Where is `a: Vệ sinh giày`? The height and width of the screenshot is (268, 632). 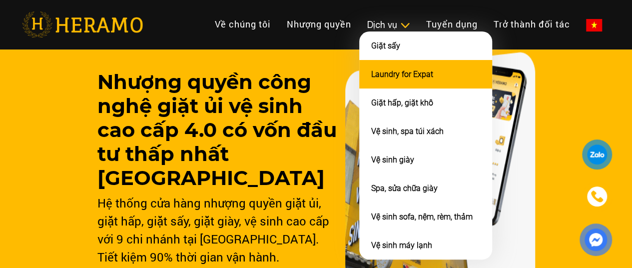 a: Vệ sinh giày is located at coordinates (393, 159).